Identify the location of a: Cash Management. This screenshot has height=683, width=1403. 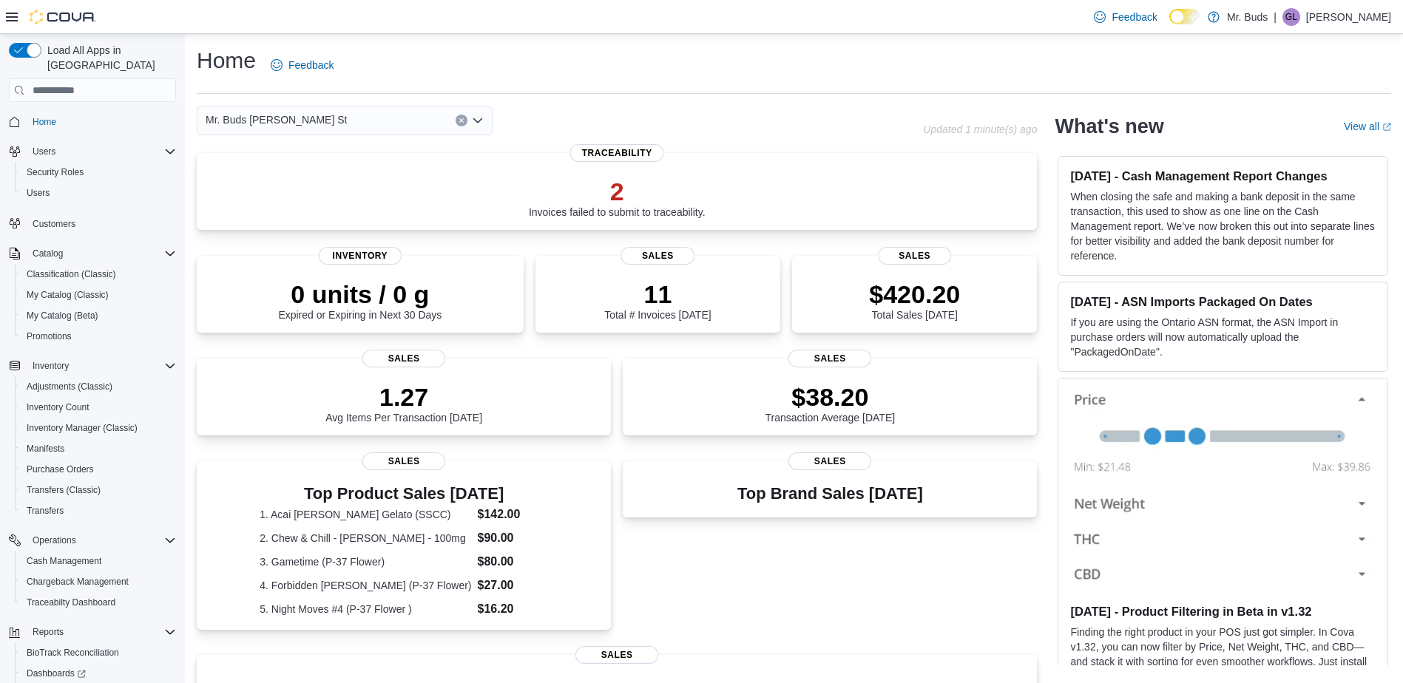
(64, 561).